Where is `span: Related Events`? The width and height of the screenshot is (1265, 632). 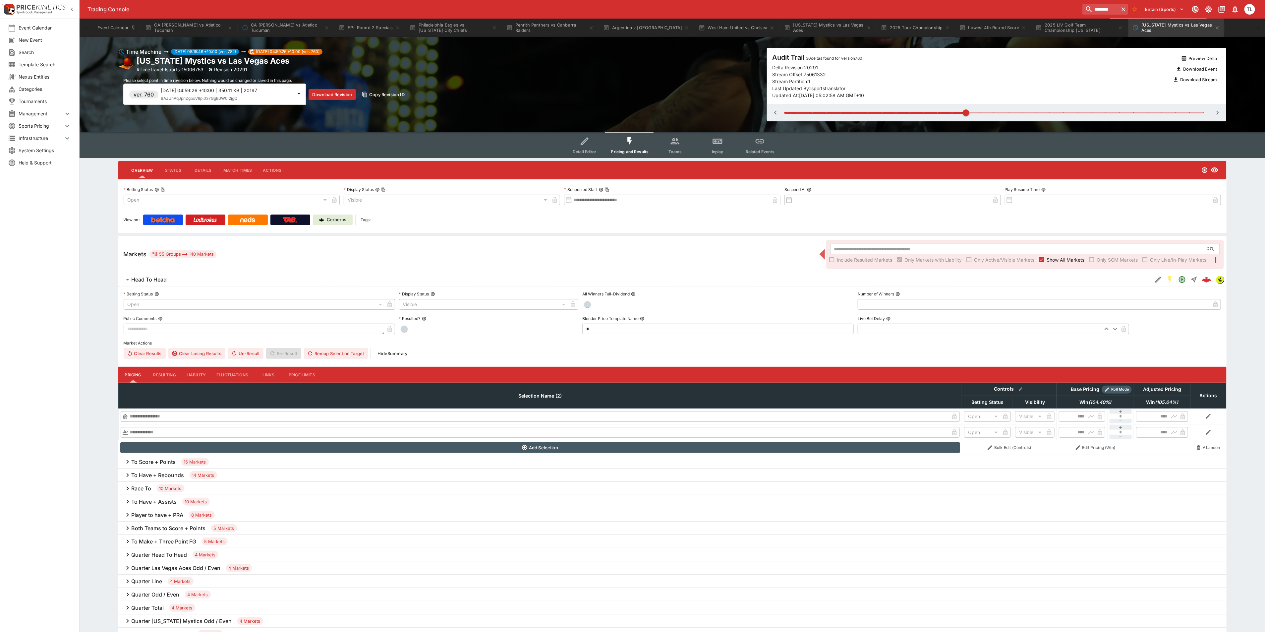 span: Related Events is located at coordinates (760, 151).